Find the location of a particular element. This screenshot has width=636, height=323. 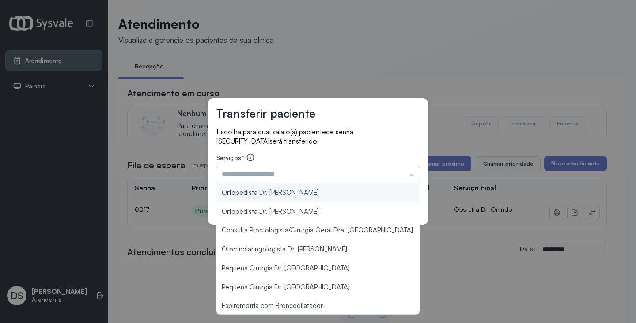

p: Escolha para qual sala o(a) paciente será transferido. is located at coordinates (318, 136).